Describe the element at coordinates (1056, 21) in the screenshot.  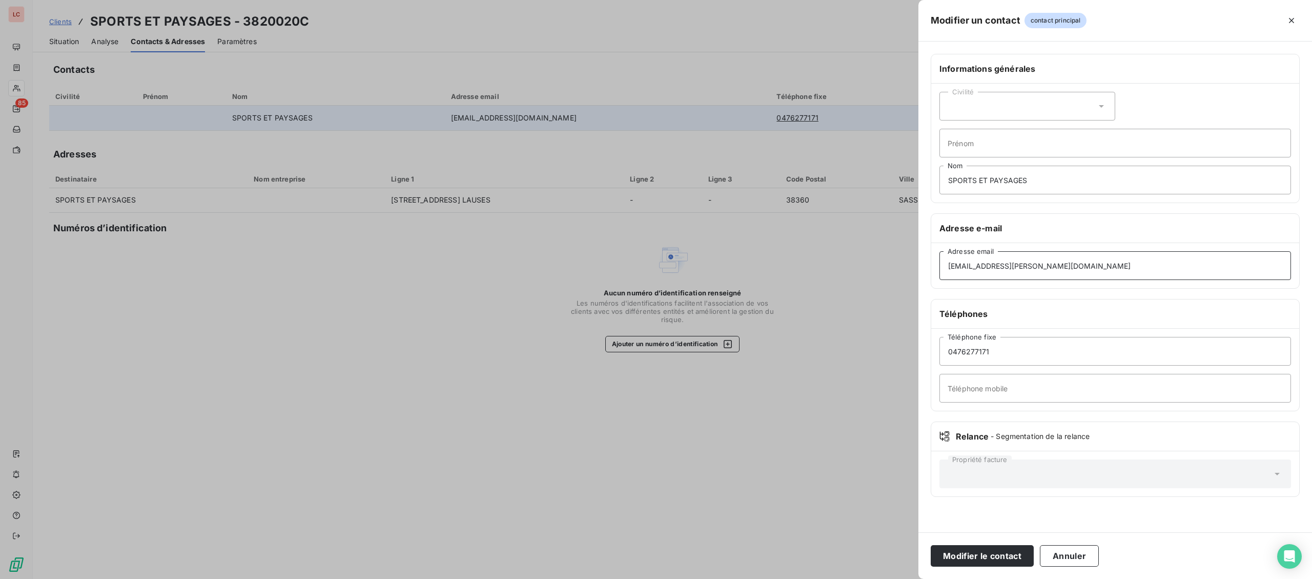
I see `span: contact principal` at that location.